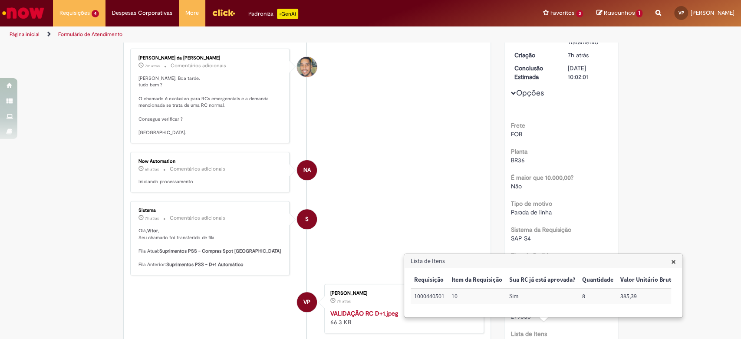 Image resolution: width=741 pixels, height=339 pixels. What do you see at coordinates (648, 280) in the screenshot?
I see `th: Valor Unitário Bruto` at bounding box center [648, 280].